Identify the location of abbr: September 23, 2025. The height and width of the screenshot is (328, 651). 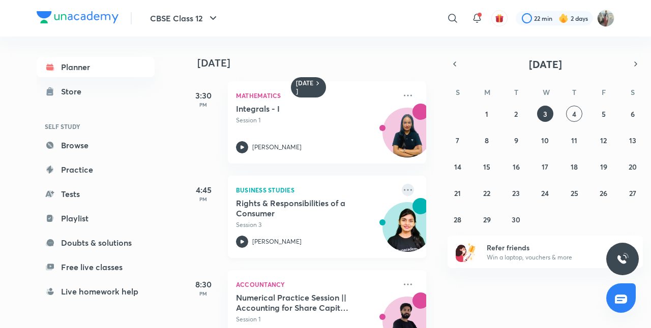
(516, 193).